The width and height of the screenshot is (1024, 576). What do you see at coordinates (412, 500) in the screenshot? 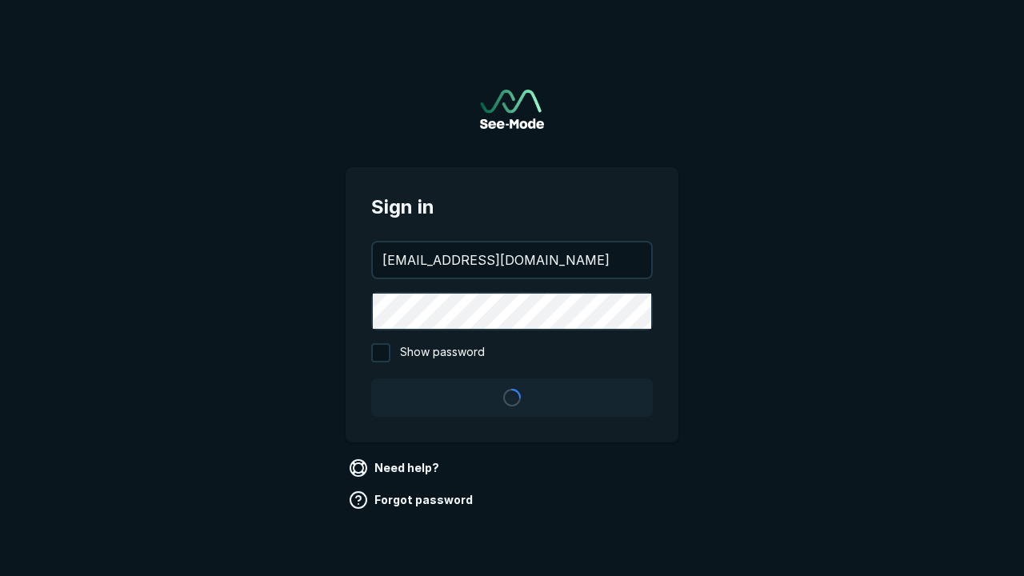
I see `a: Forgot password` at bounding box center [412, 500].